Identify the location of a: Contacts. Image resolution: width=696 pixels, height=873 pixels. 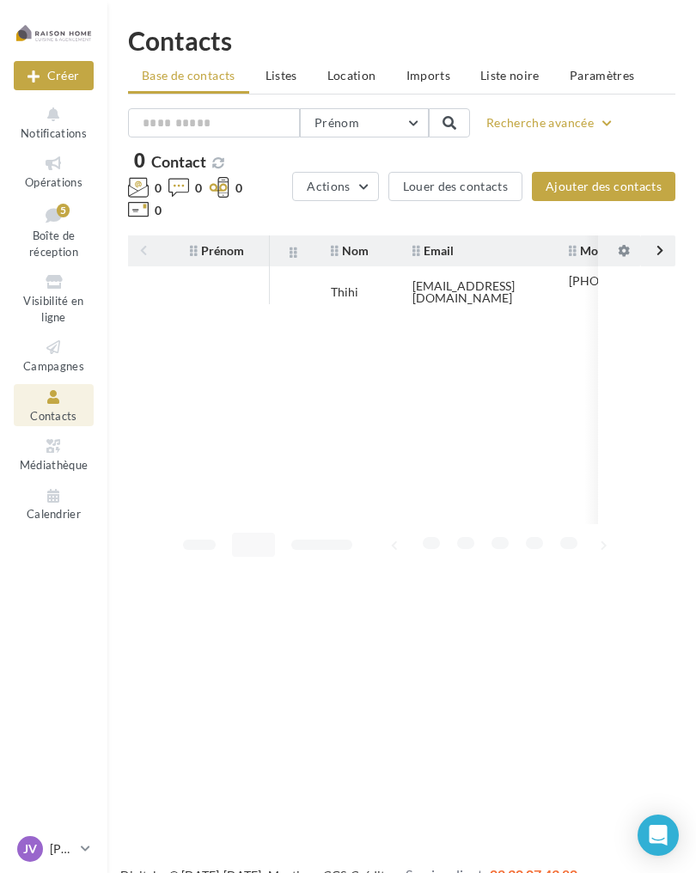
(53, 405).